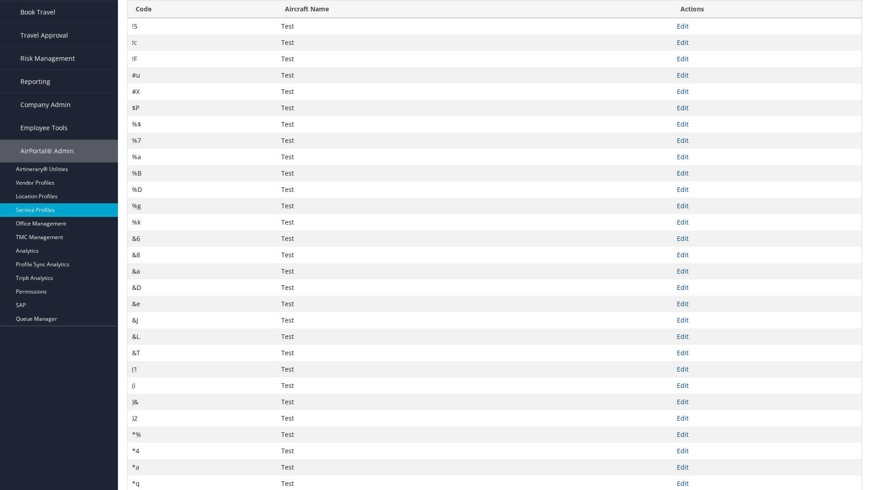 Image resolution: width=871 pixels, height=490 pixels. Describe the element at coordinates (45, 105) in the screenshot. I see `span: Company Admin` at that location.